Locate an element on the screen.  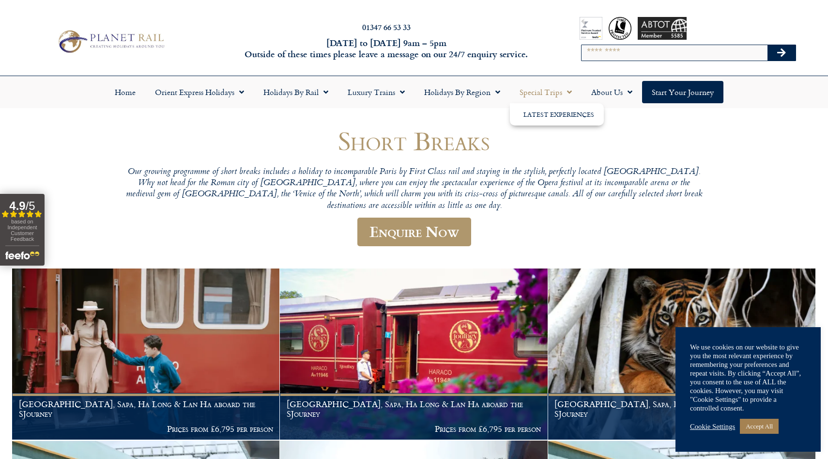
a: Holidays by Region is located at coordinates (462, 92).